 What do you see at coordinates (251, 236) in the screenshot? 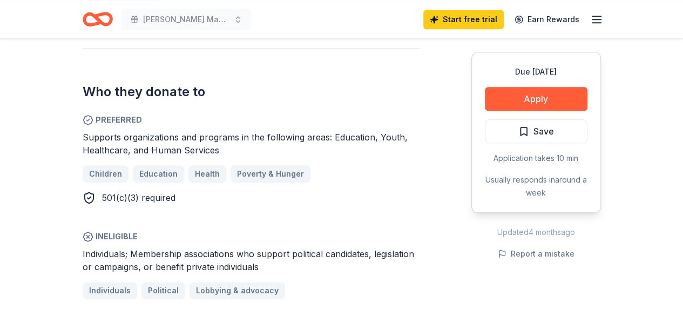
I see `span: Ineligible` at bounding box center [251, 236].